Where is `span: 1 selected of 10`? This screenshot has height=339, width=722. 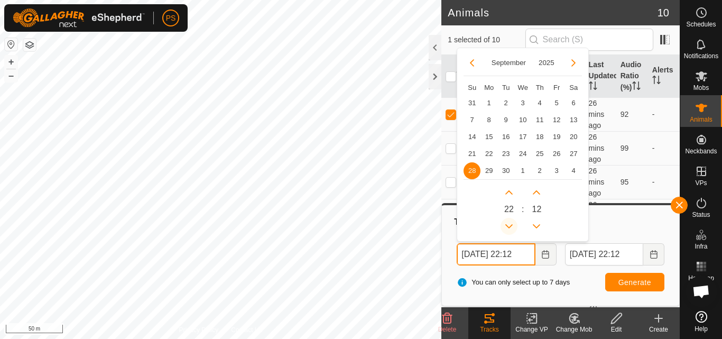
span: 1 selected of 10 is located at coordinates (486, 40).